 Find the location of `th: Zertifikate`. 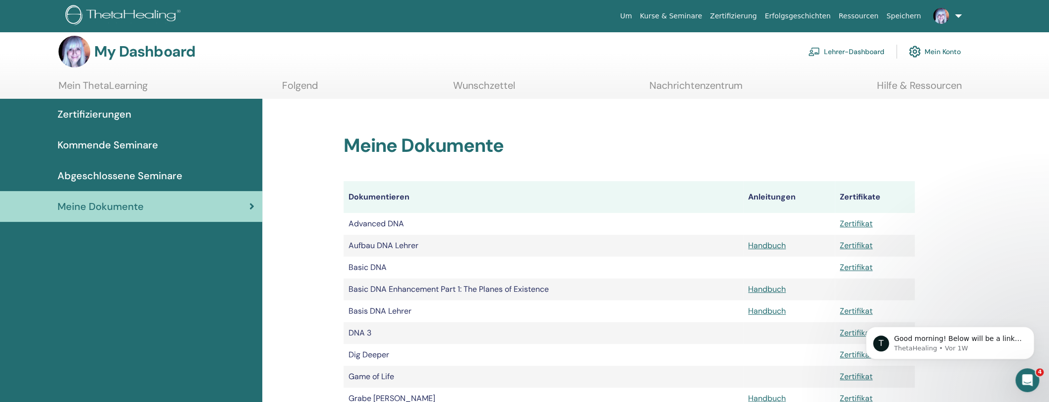

th: Zertifikate is located at coordinates (874, 197).